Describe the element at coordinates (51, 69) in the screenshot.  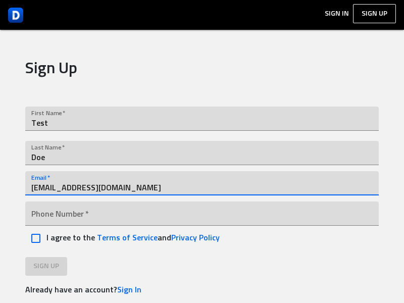
I see `span: Sign Up` at that location.